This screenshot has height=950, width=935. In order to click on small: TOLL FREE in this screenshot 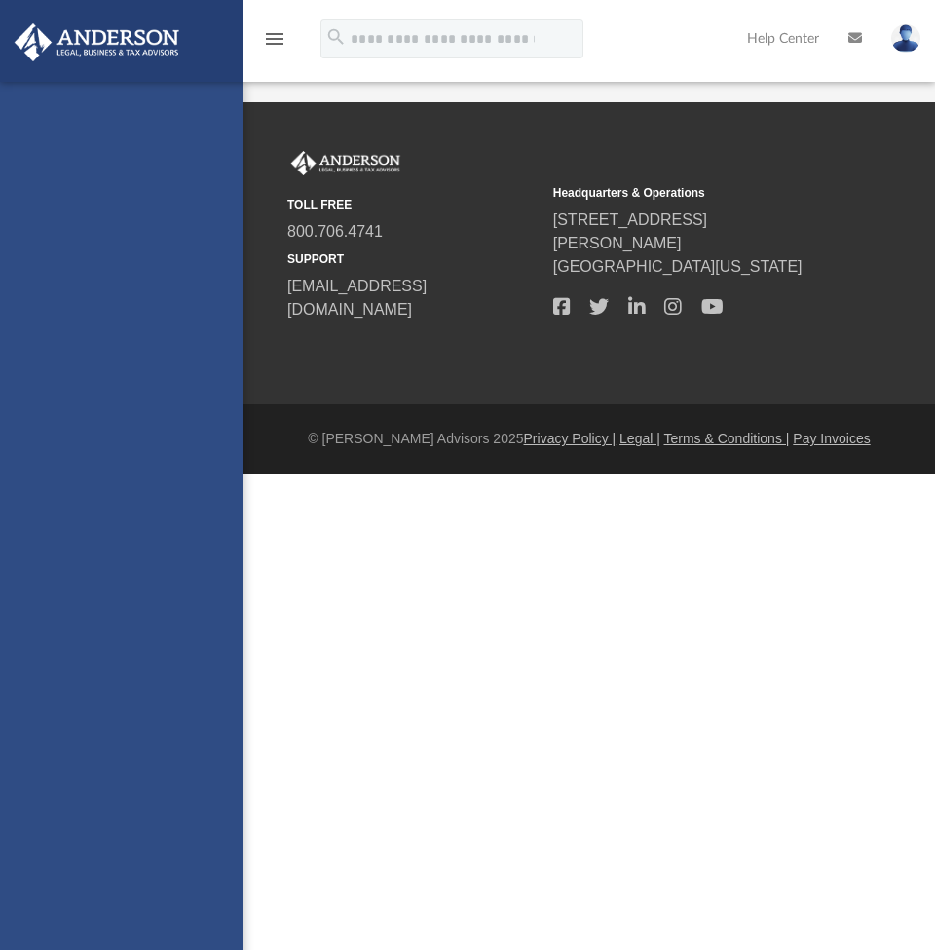, I will do `click(413, 205)`.